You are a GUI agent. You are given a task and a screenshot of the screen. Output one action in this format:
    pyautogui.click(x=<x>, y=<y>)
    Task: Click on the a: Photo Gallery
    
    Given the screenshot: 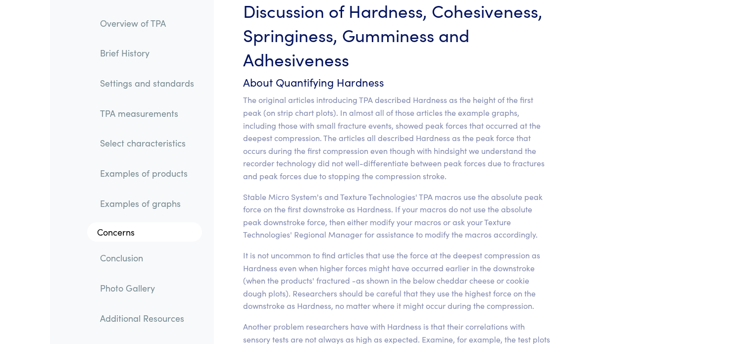 What is the action you would take?
    pyautogui.click(x=147, y=288)
    